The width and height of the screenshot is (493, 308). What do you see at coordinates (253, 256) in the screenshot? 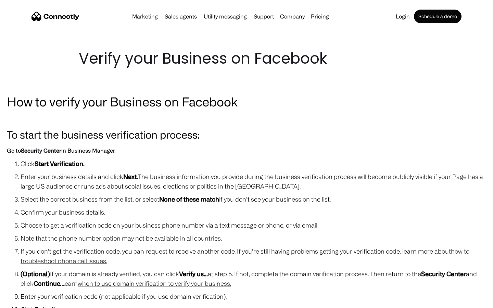
I see `li: If you don't get the verification code, you can request to receive another code. If you're still ...` at bounding box center [253, 256].